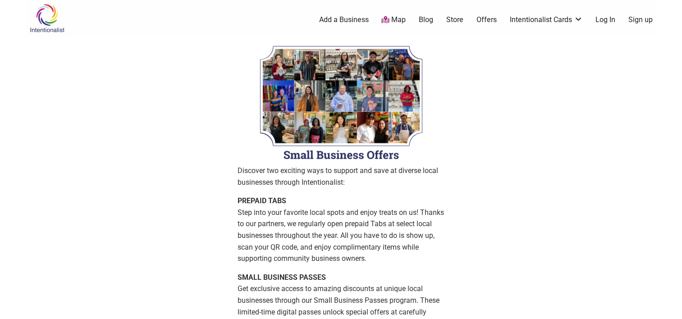 The image size is (682, 319). What do you see at coordinates (487, 20) in the screenshot?
I see `a: Offers` at bounding box center [487, 20].